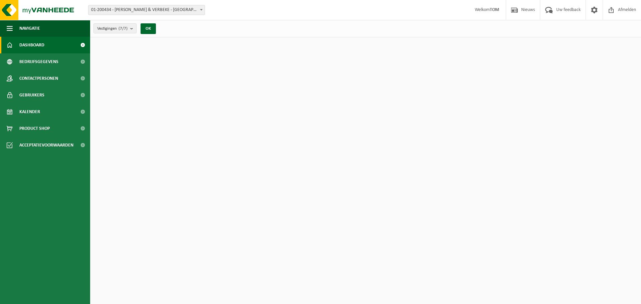 This screenshot has height=304, width=641. What do you see at coordinates (46, 145) in the screenshot?
I see `span: Acceptatievoorwaarden` at bounding box center [46, 145].